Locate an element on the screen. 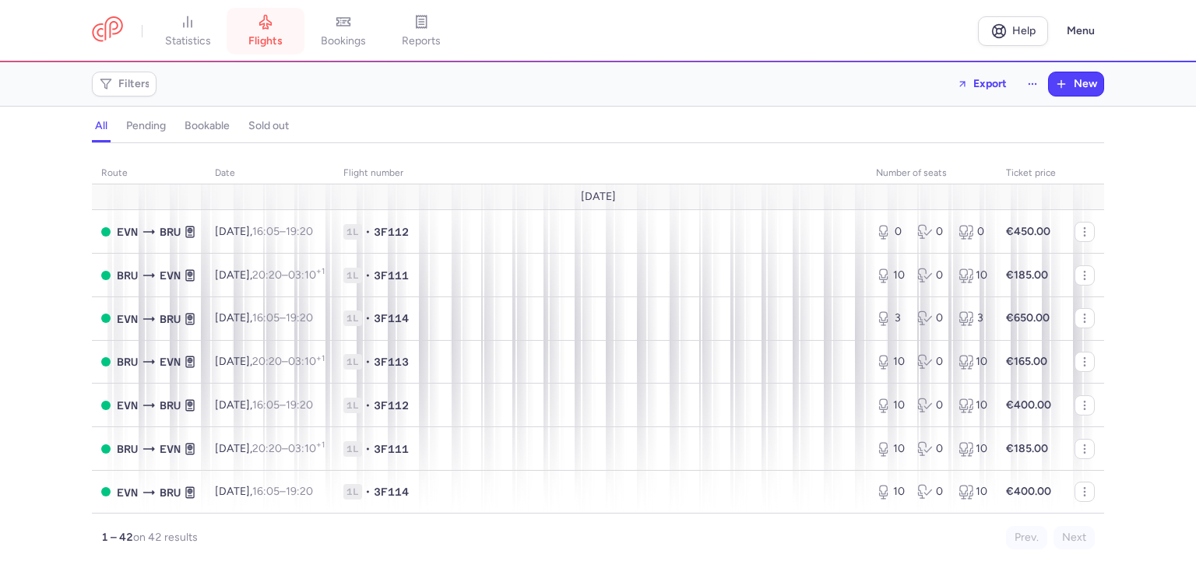  th: date is located at coordinates (269, 174).